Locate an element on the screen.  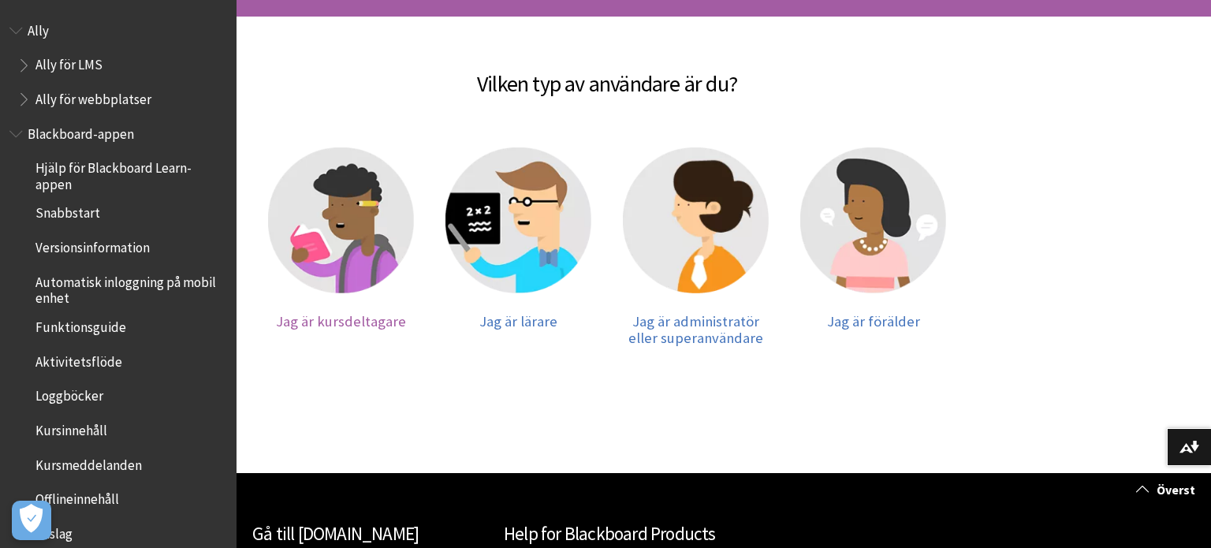
span: Blackboard-appen is located at coordinates (80, 131).